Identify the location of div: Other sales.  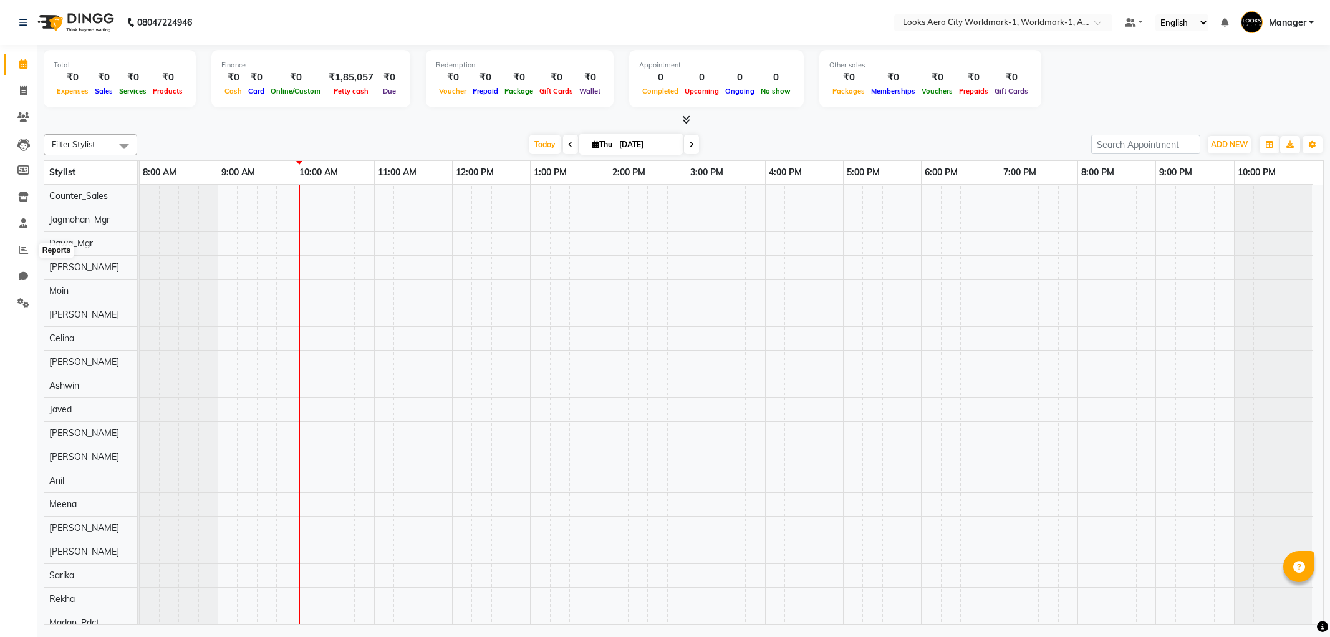
(930, 65).